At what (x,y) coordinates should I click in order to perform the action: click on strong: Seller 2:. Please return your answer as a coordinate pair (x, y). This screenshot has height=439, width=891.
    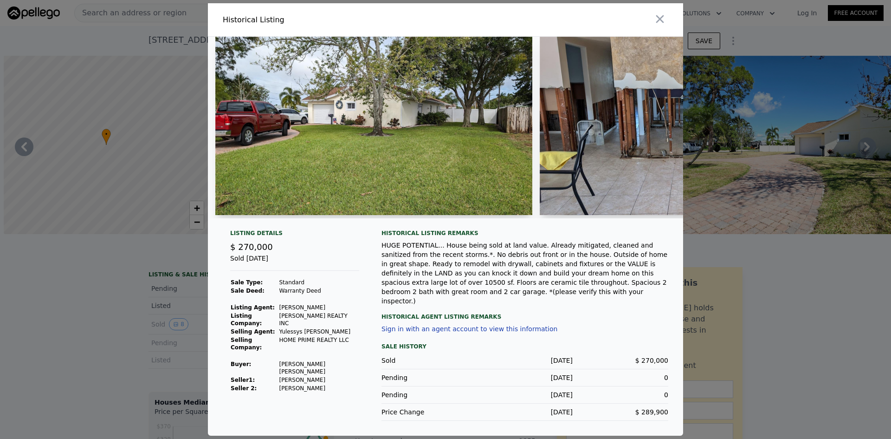
    Looking at the image, I should click on (244, 388).